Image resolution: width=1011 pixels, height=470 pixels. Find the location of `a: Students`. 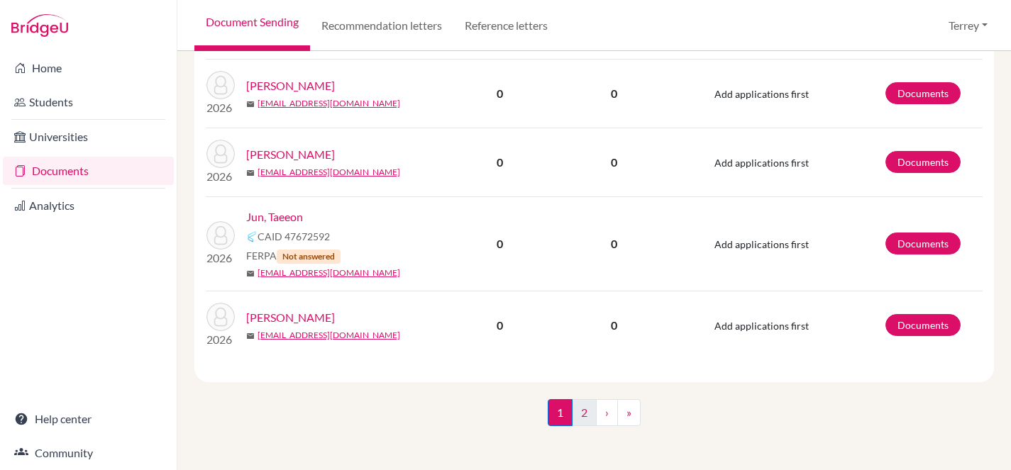

a: Students is located at coordinates (88, 102).